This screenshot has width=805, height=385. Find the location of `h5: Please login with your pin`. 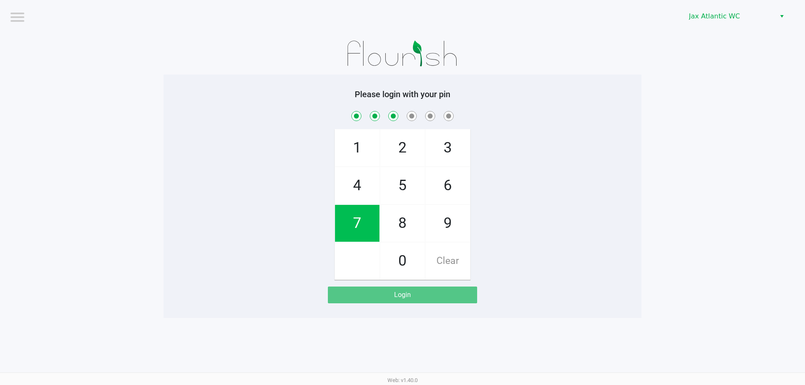

h5: Please login with your pin is located at coordinates (402, 94).